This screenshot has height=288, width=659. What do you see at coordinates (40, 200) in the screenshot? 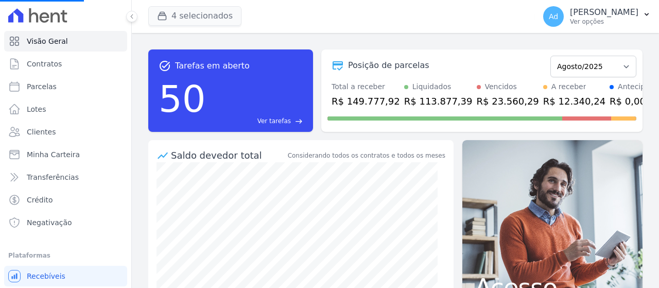
I see `span: Crédito` at bounding box center [40, 200].